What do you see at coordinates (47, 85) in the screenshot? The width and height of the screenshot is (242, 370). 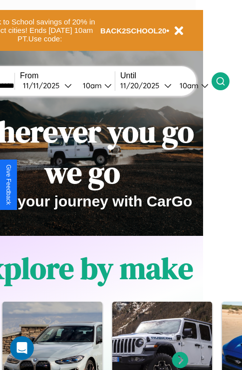 I see `button: 11/11/2025` at bounding box center [47, 85].